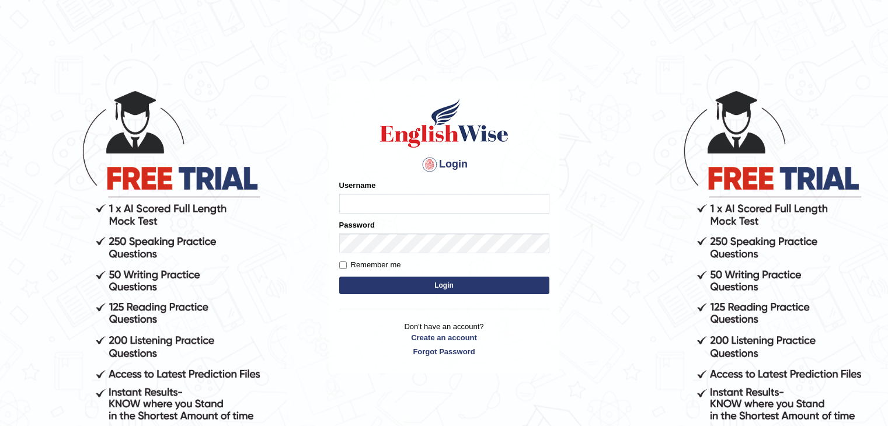 The width and height of the screenshot is (888, 426). What do you see at coordinates (444, 123) in the screenshot?
I see `img: Logo of English Wise sign in for intelligent practice with AI` at bounding box center [444, 123].